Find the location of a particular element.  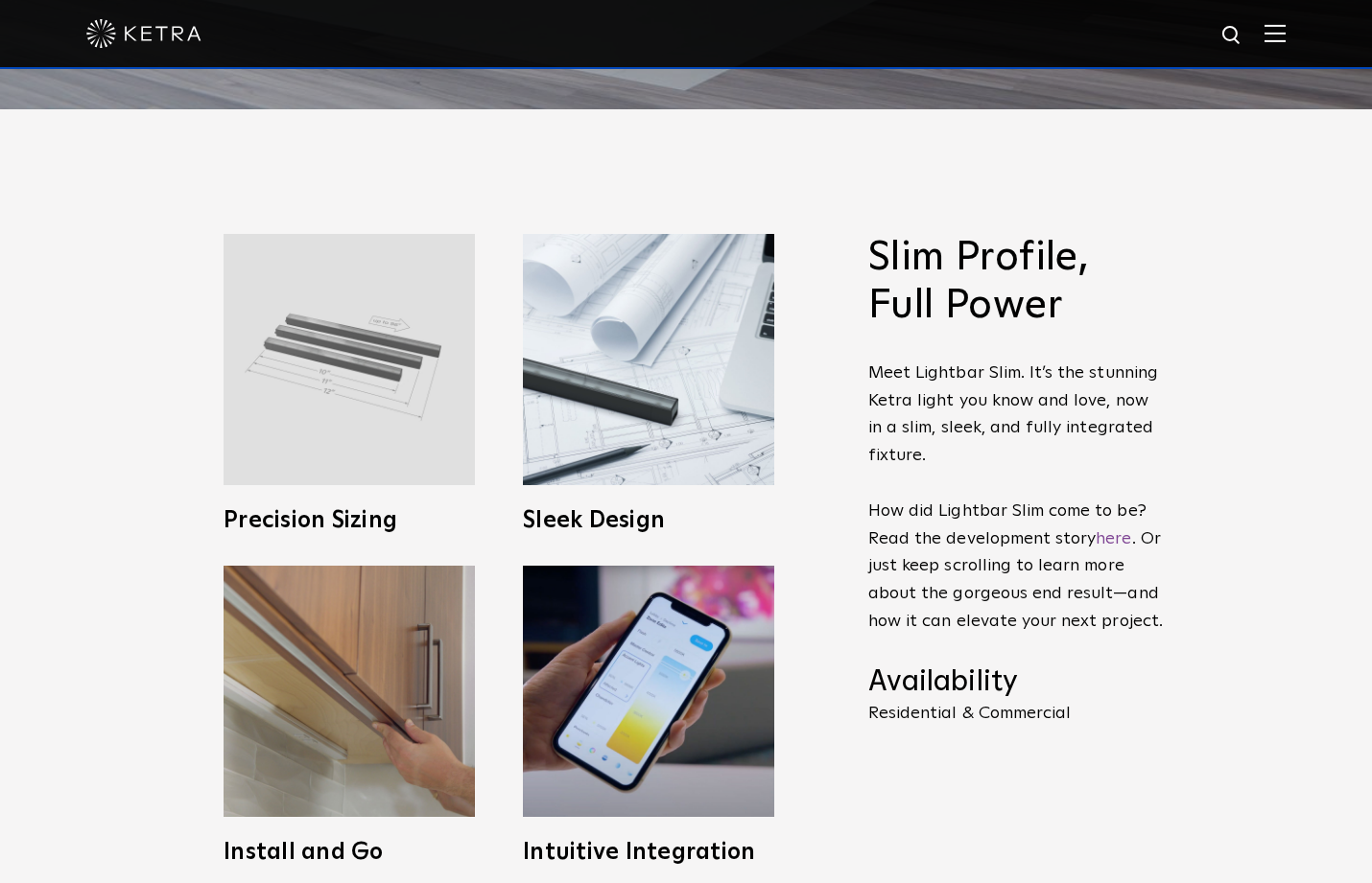

img: L30_Custom_Length_Black-2 is located at coordinates (349, 359).